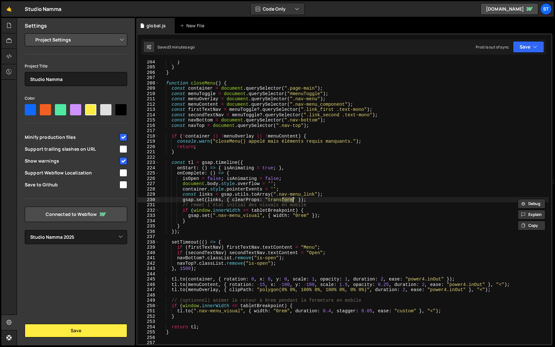 This screenshot has height=347, width=555. Describe the element at coordinates (148, 242) in the screenshot. I see `div: 238` at that location.